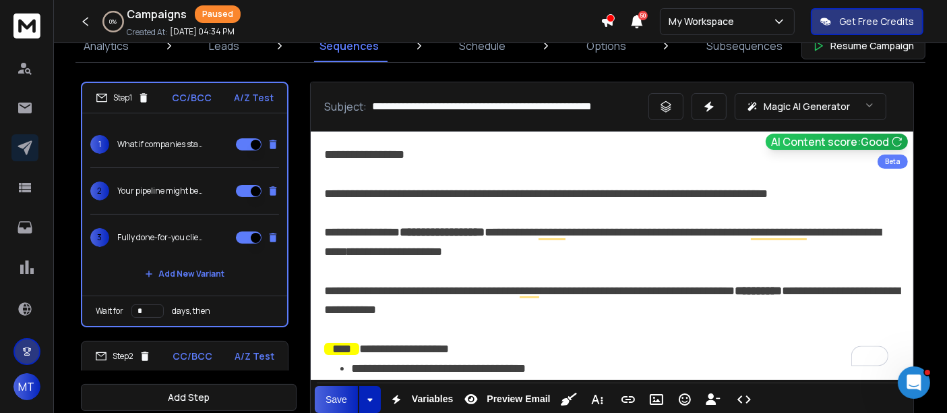  I want to click on p: Options, so click(606, 46).